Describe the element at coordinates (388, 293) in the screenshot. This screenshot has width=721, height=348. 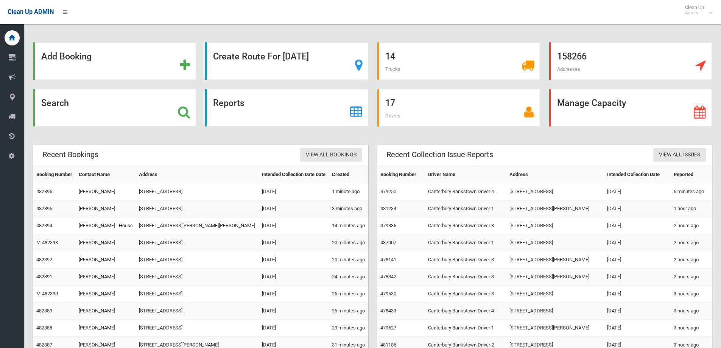
I see `a: 479530` at that location.